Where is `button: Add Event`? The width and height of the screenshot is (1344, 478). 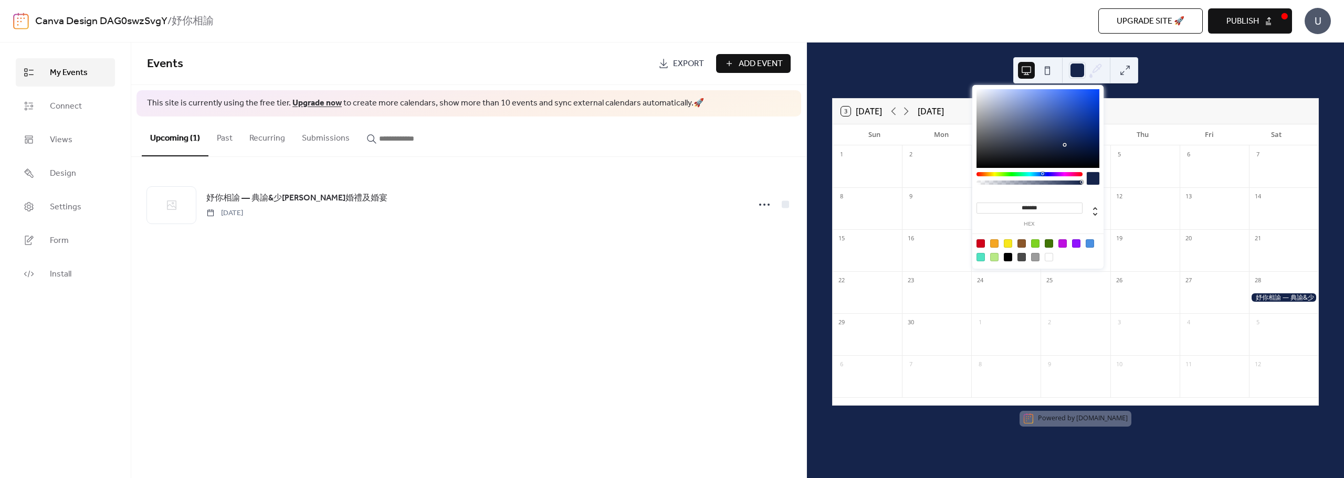
button: Add Event is located at coordinates (753, 64).